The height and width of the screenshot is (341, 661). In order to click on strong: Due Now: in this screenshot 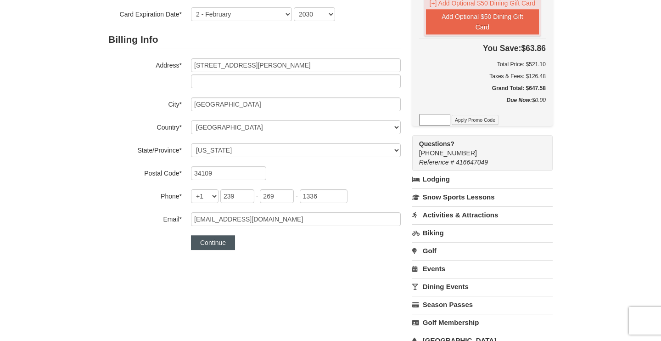, I will do `click(519, 100)`.